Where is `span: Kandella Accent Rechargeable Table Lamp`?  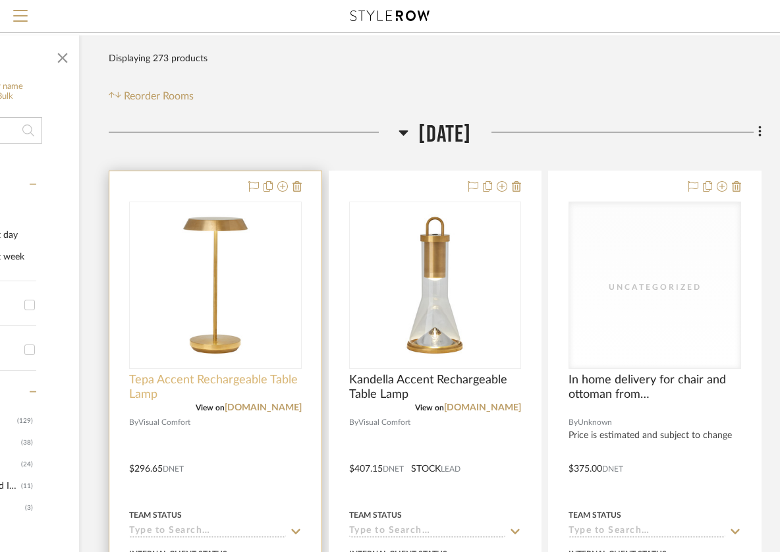 span: Kandella Accent Rechargeable Table Lamp is located at coordinates (435, 387).